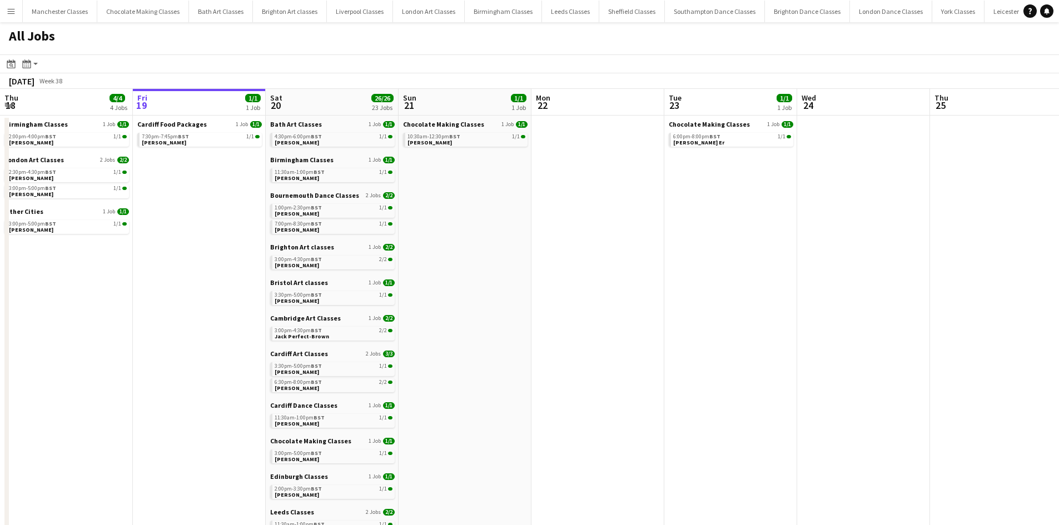 The image size is (1059, 525). What do you see at coordinates (302, 160) in the screenshot?
I see `span: Birmingham Classes` at bounding box center [302, 160].